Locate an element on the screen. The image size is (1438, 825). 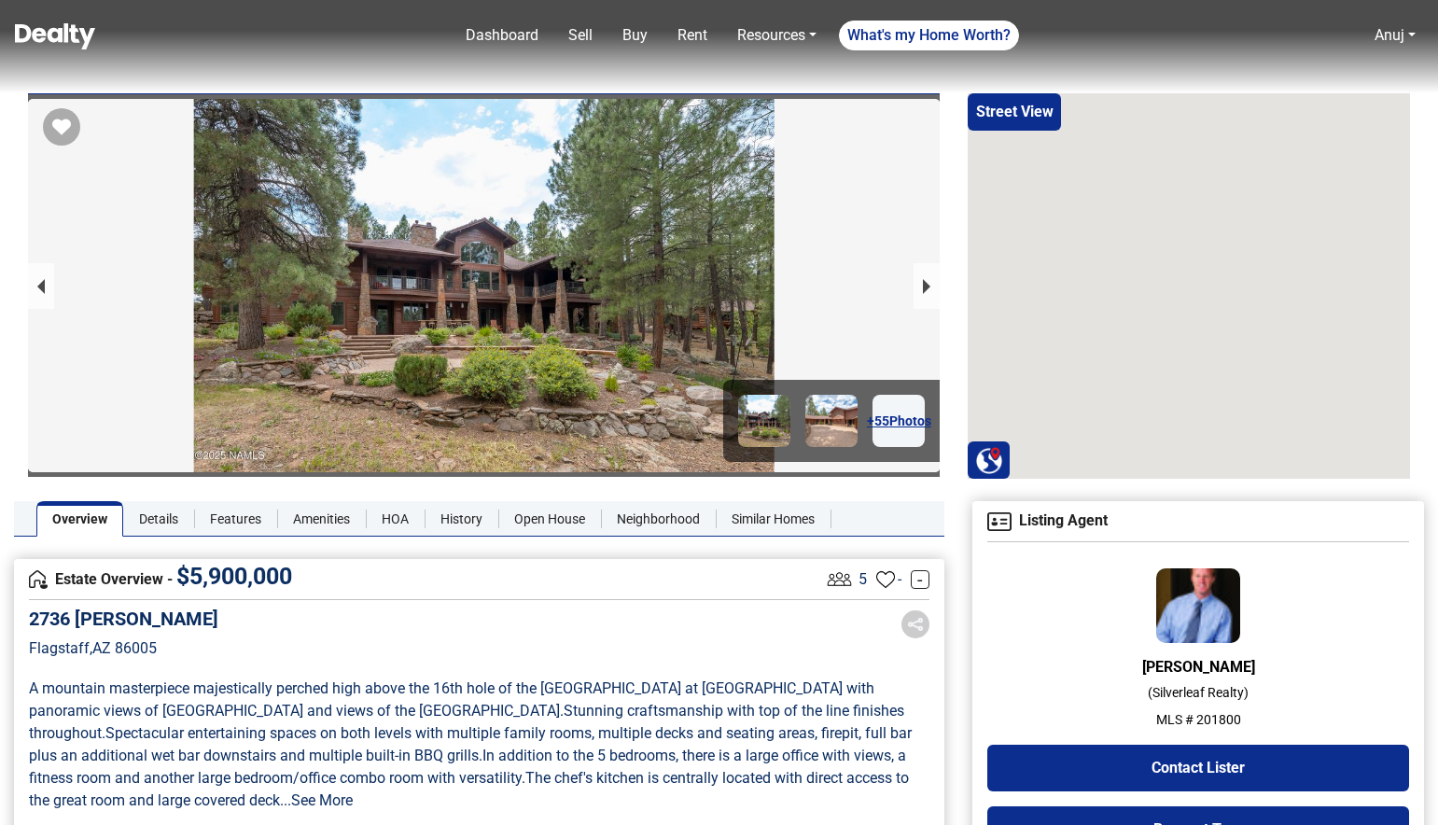
span: $ 5,900,000 is located at coordinates (234, 576).